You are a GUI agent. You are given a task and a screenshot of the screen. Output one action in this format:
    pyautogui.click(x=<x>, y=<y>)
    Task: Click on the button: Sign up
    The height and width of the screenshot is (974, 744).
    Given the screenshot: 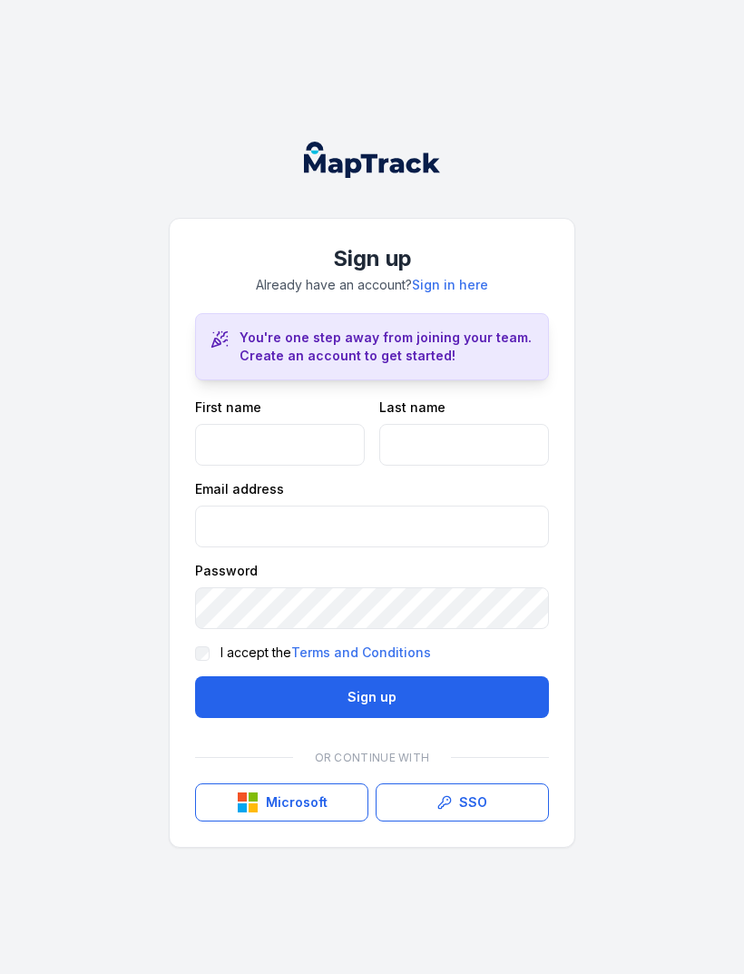 What is the action you would take?
    pyautogui.click(x=372, y=697)
    